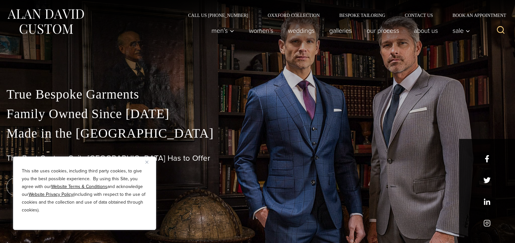 The height and width of the screenshot is (243, 515). I want to click on span: Men’s, so click(223, 31).